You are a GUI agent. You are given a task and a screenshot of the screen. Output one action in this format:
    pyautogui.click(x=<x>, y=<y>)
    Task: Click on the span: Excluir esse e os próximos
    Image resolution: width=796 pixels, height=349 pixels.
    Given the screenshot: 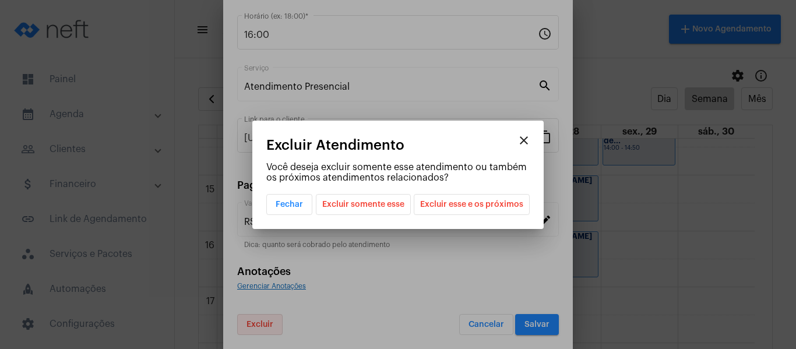 What is the action you would take?
    pyautogui.click(x=472, y=205)
    